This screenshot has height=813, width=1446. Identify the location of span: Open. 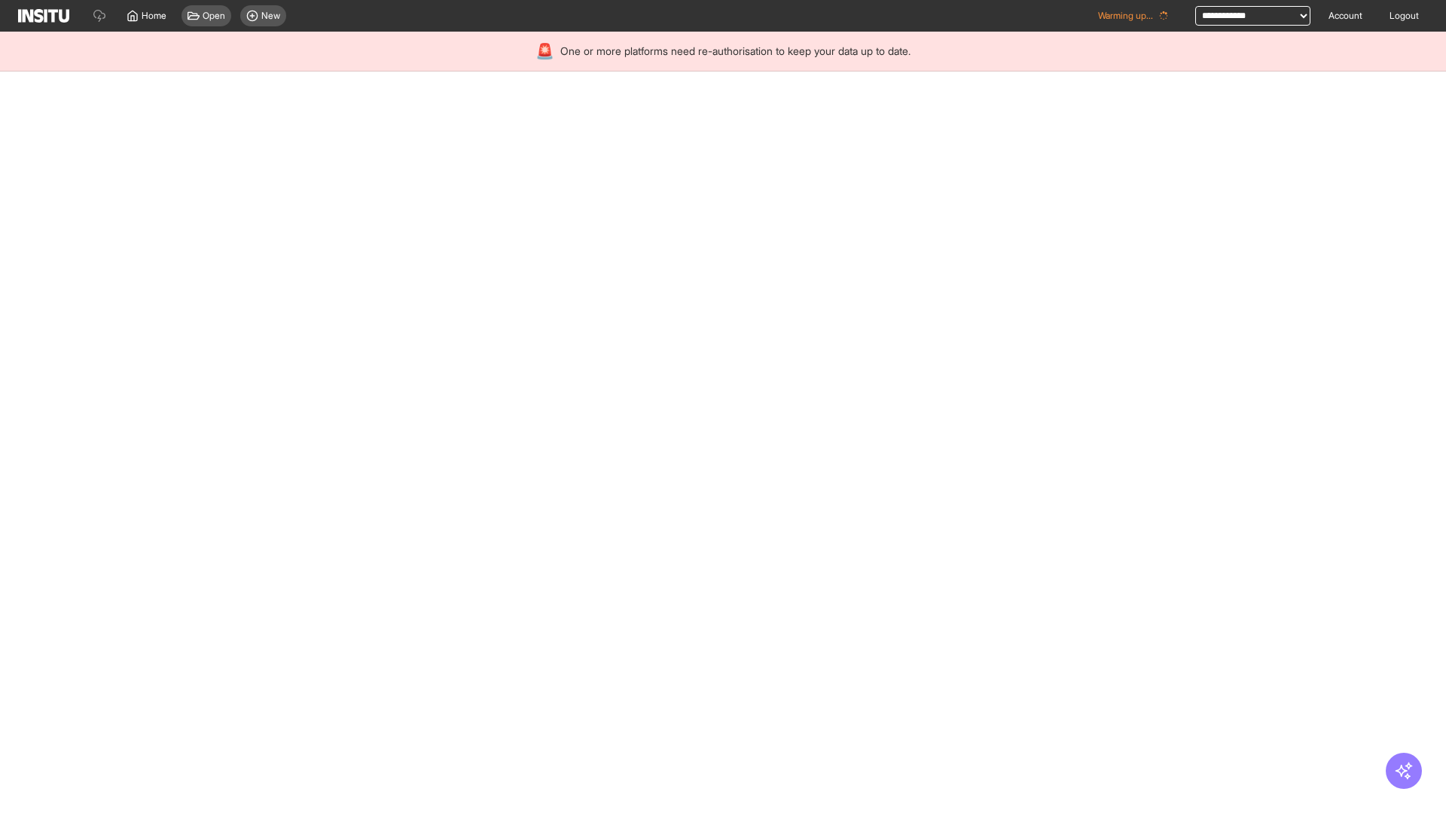
(214, 16).